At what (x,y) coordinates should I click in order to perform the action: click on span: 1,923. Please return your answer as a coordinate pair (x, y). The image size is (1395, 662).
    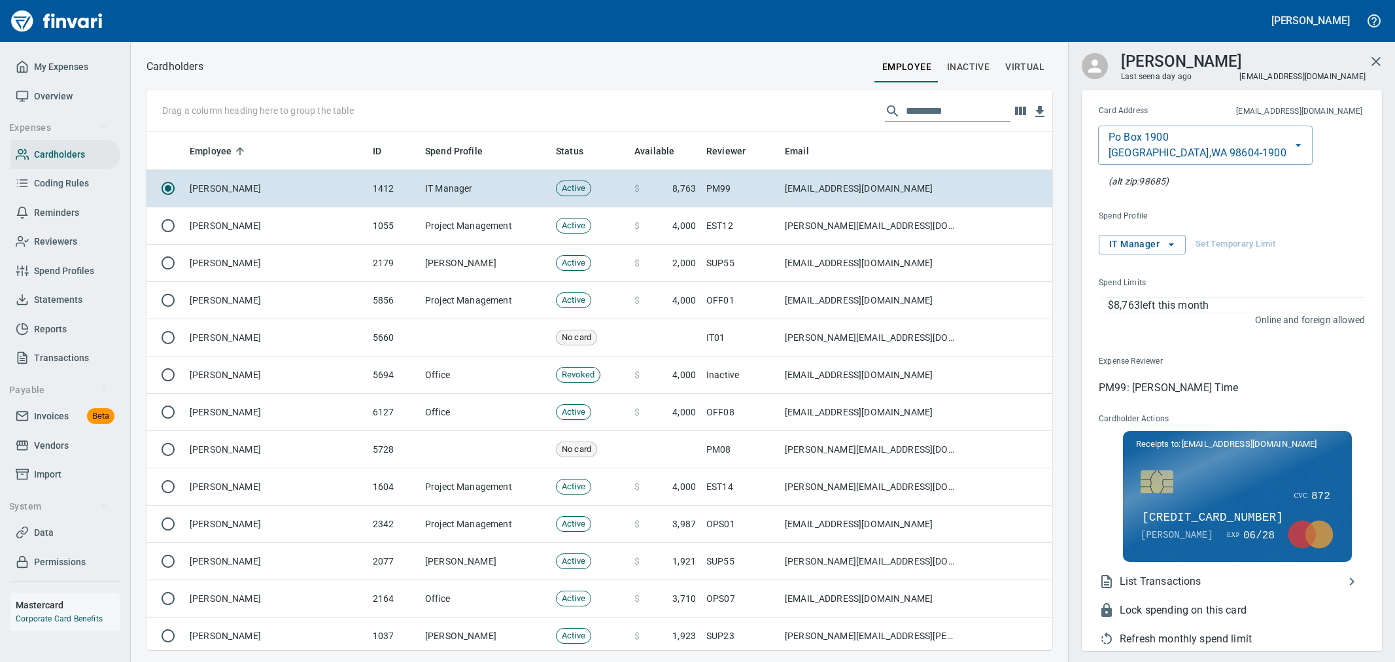
    Looking at the image, I should click on (684, 636).